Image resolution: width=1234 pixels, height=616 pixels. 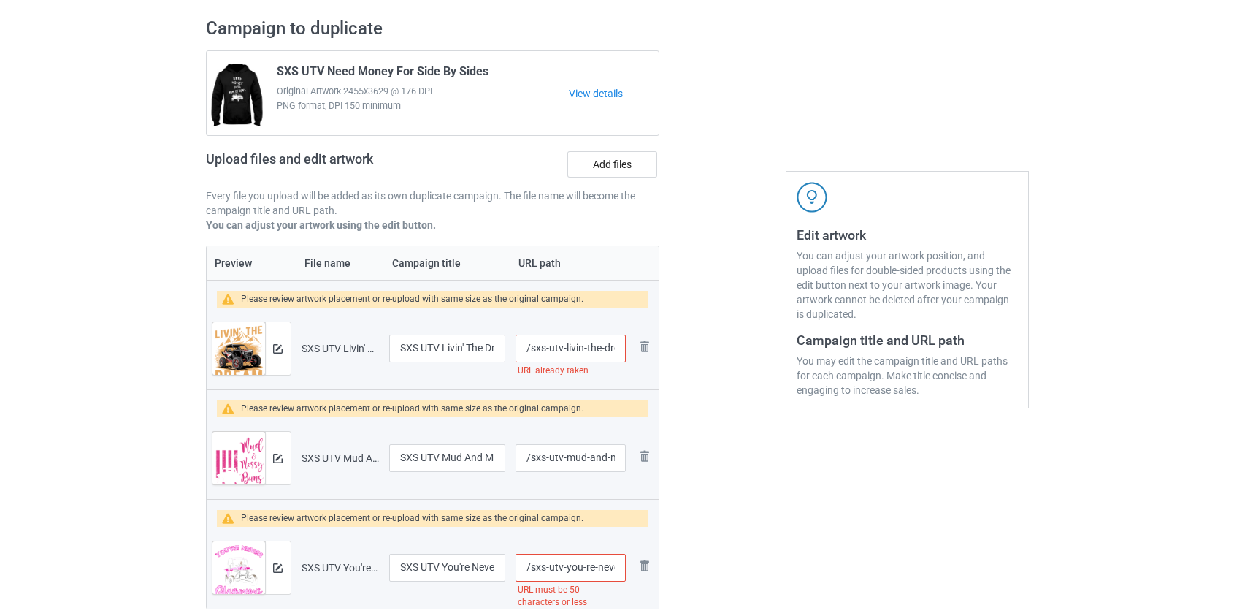 I want to click on th: Preview, so click(x=251, y=263).